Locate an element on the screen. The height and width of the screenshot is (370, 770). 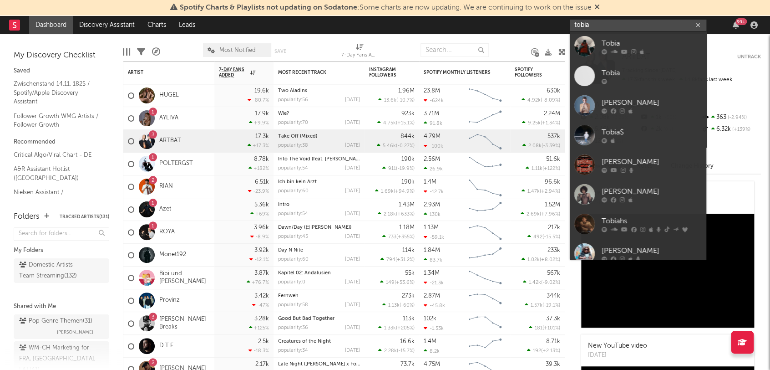
div: 26.9k is located at coordinates (433, 168).